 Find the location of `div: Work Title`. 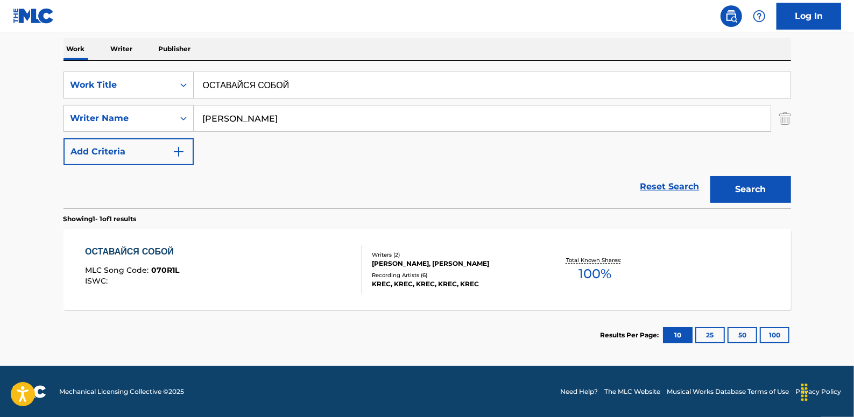

div: Work Title is located at coordinates (119, 85).